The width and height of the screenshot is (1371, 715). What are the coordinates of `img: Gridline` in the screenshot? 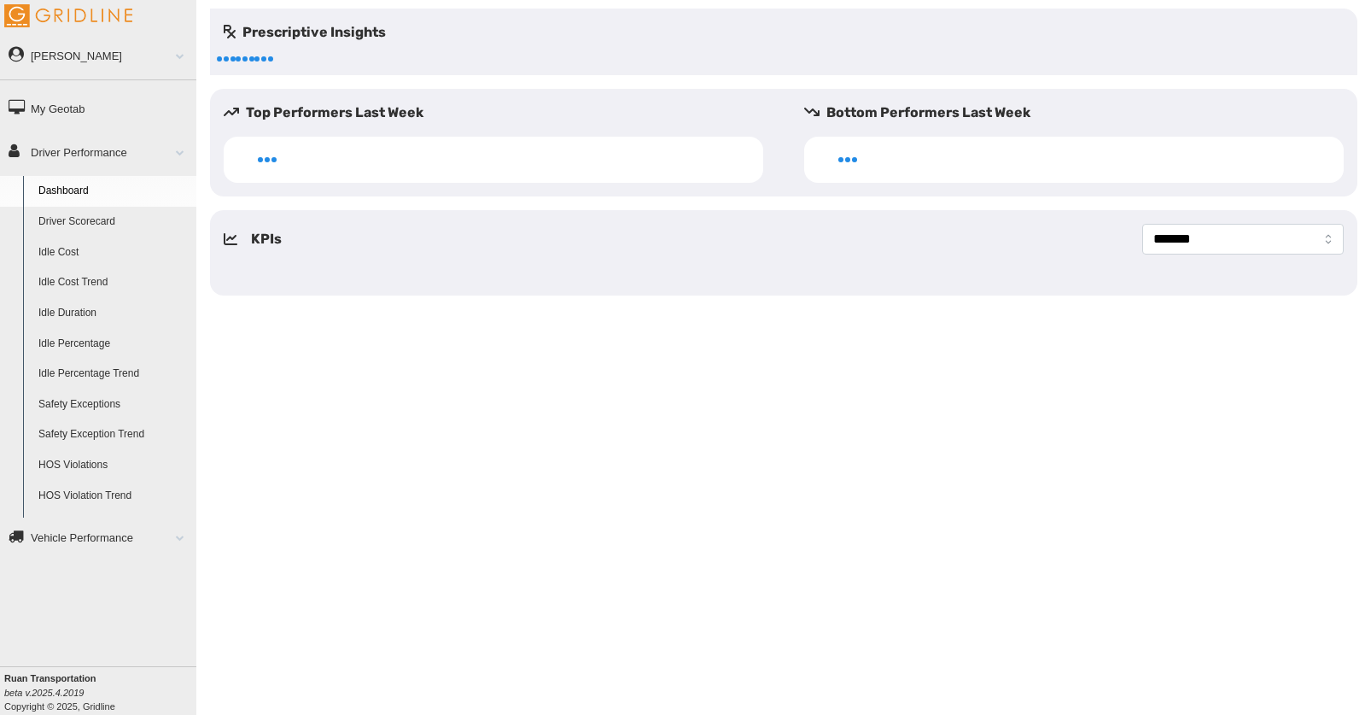 It's located at (68, 15).